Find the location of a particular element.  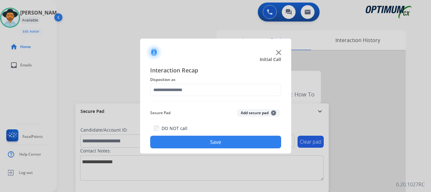

p: 0.20.1027RC is located at coordinates (410, 184).